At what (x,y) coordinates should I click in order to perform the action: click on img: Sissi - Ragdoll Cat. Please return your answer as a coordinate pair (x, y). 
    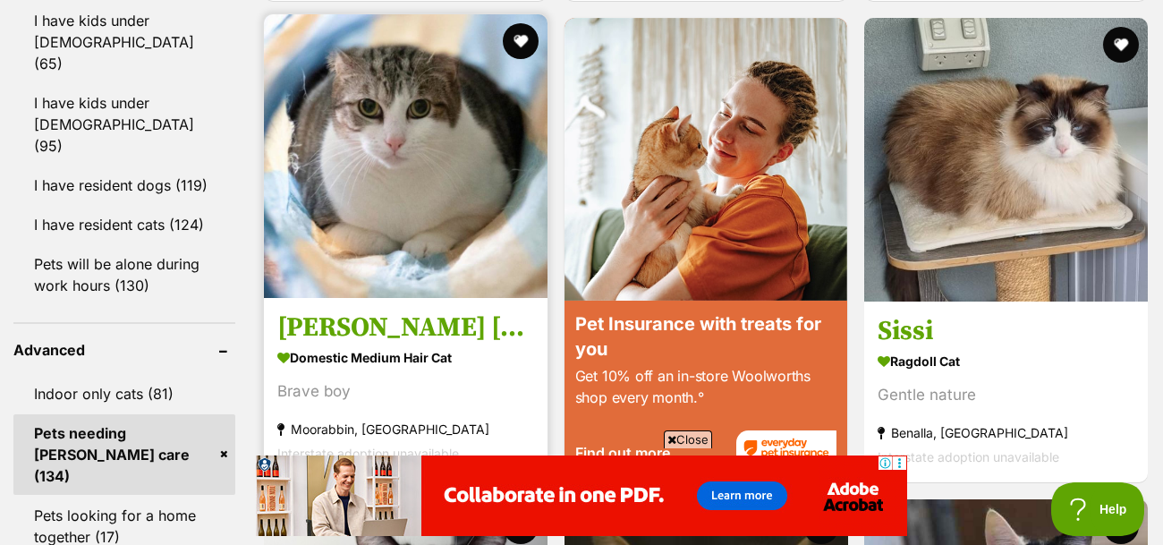
    Looking at the image, I should click on (1005, 159).